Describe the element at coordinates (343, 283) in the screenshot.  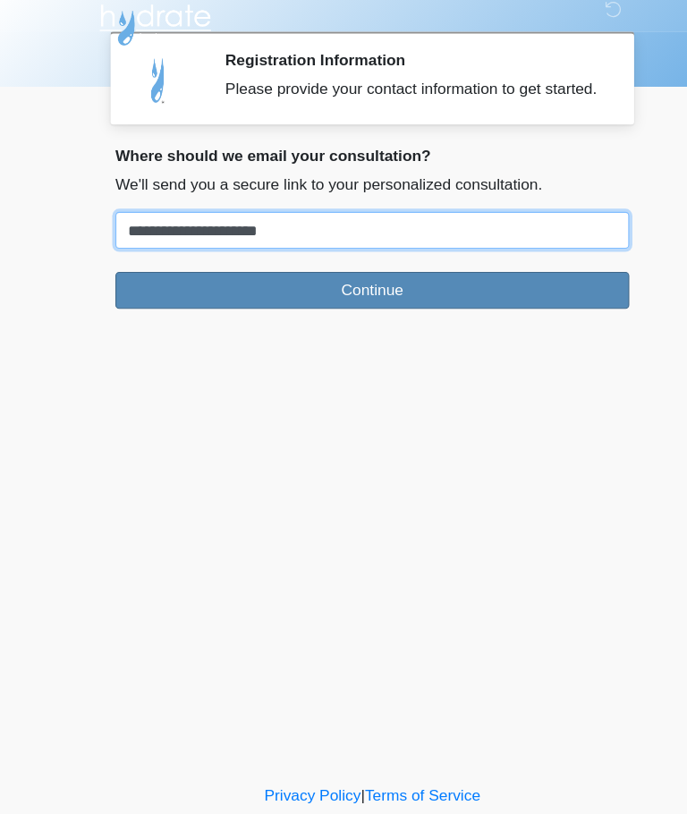
I see `button: Continue` at that location.